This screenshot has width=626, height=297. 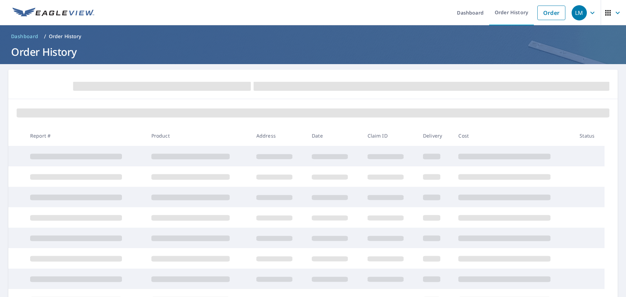 I want to click on div: LM, so click(x=579, y=13).